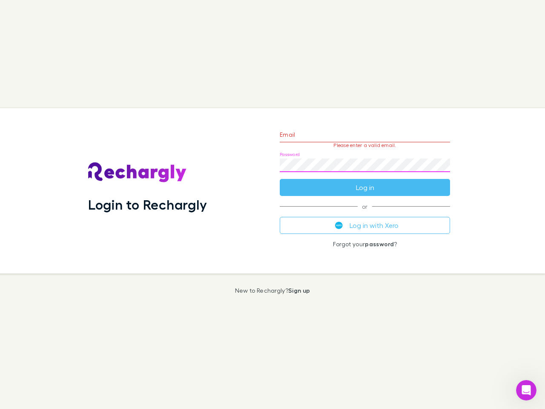  I want to click on a: password, so click(379, 243).